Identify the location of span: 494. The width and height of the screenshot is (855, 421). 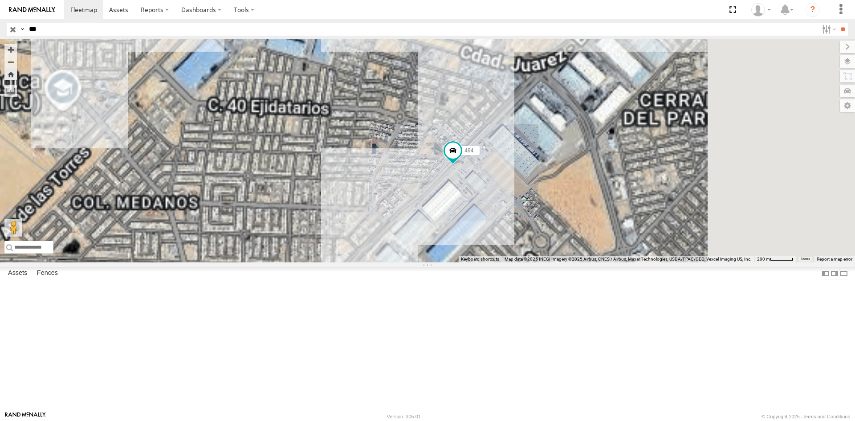
(469, 151).